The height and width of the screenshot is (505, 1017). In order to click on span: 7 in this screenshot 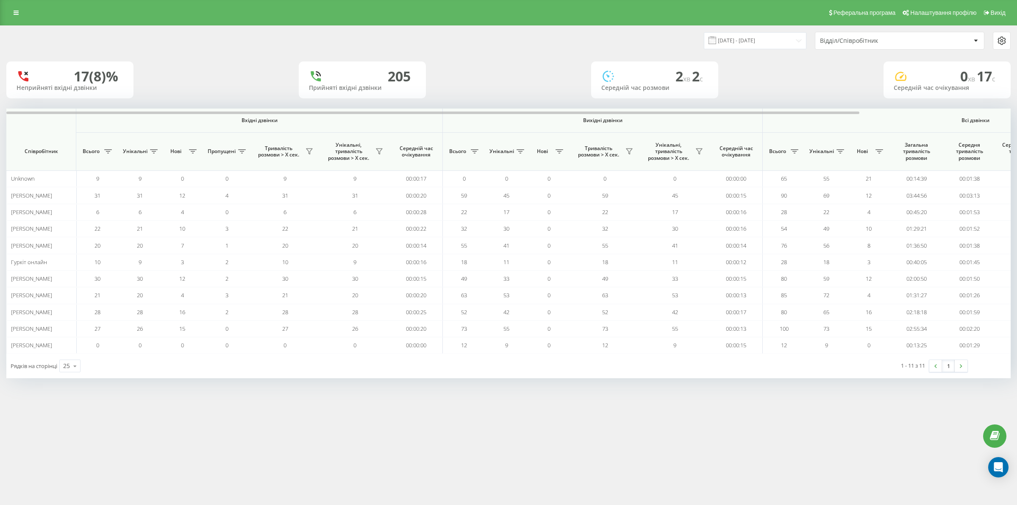, I will do `click(182, 245)`.